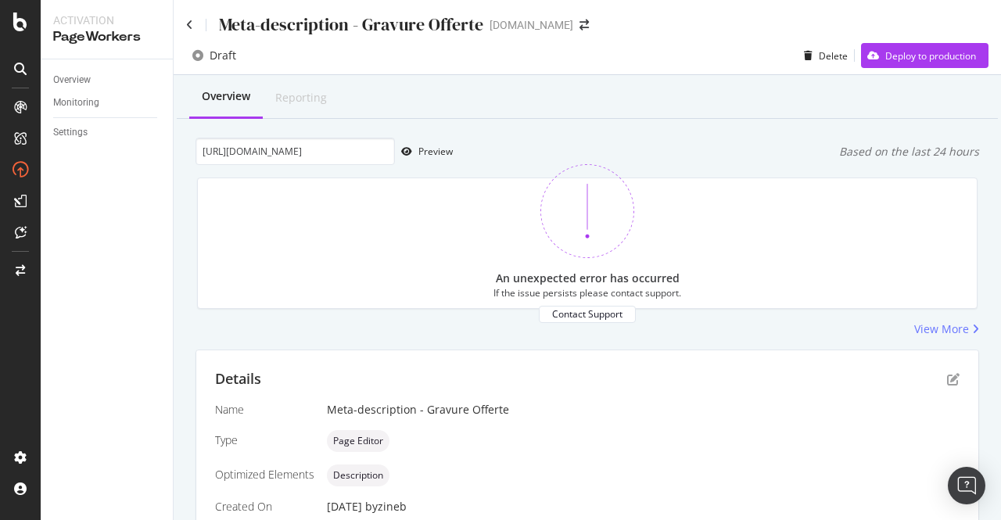 This screenshot has height=520, width=1001. I want to click on a: Settings, so click(107, 132).